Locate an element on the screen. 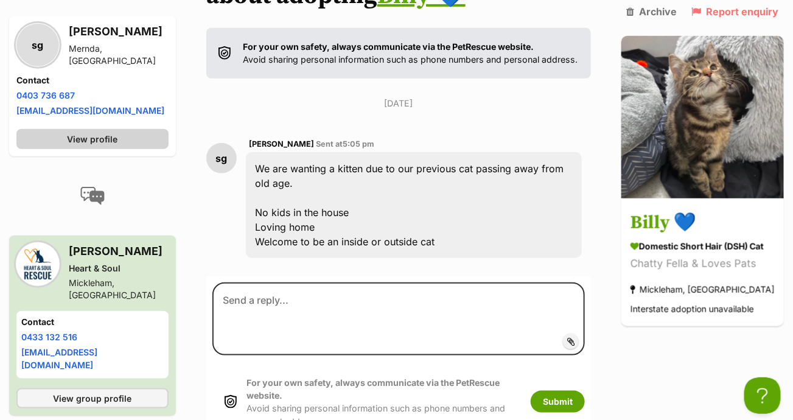 This screenshot has width=793, height=420. p: Avoid sharing personal information such as phone numbers and personal address. is located at coordinates (410, 53).